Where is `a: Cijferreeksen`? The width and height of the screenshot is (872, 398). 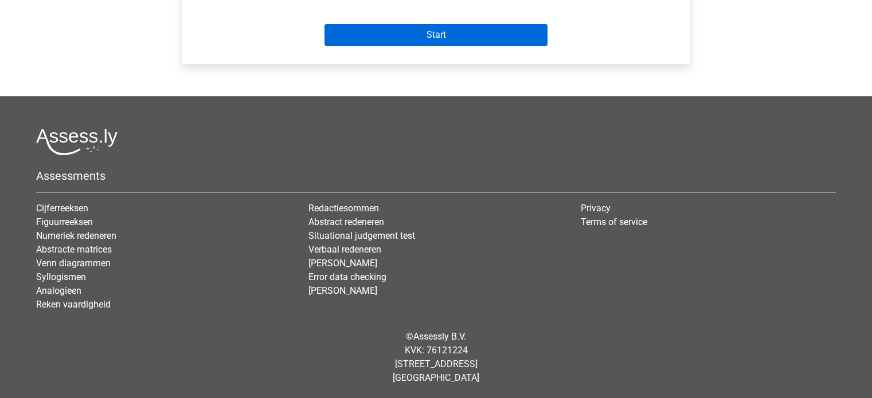 a: Cijferreeksen is located at coordinates (62, 208).